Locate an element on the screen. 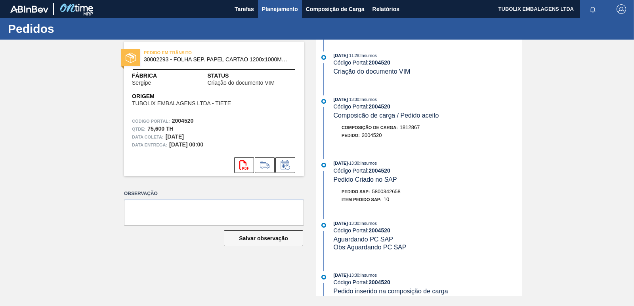 Image resolution: width=634 pixels, height=306 pixels. span: Tarefas is located at coordinates (244, 9).